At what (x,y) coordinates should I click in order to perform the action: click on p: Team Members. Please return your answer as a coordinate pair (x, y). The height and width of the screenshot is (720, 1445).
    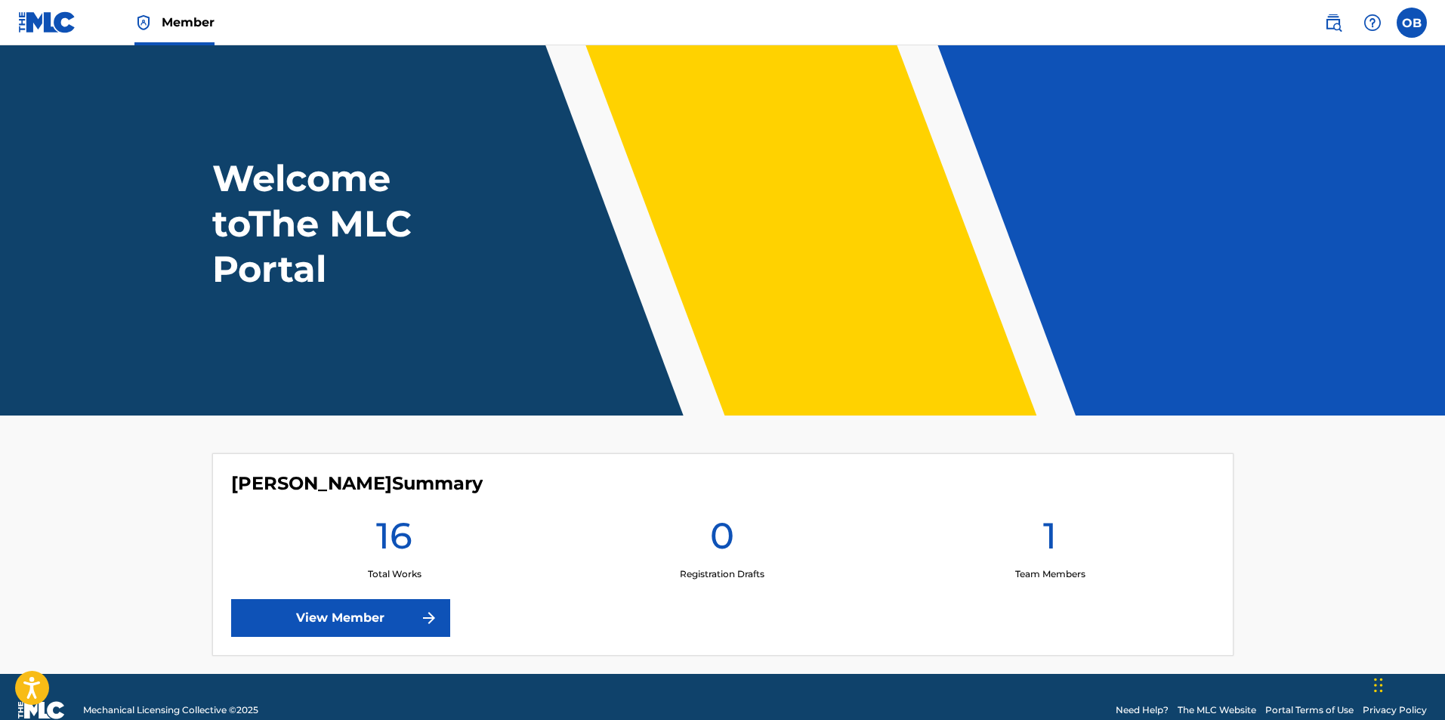
    Looking at the image, I should click on (1050, 574).